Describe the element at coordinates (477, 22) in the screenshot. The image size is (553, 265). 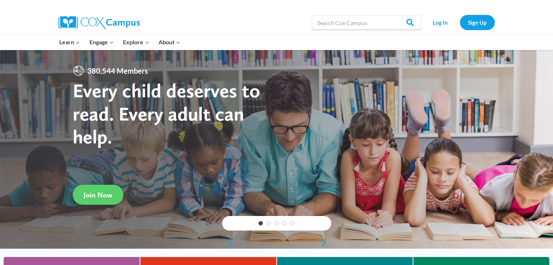
I see `a: Sign Up` at that location.